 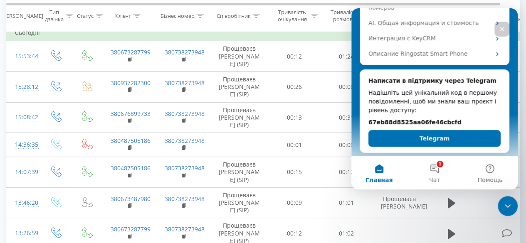 I want to click on td: 00:31, so click(x=346, y=118).